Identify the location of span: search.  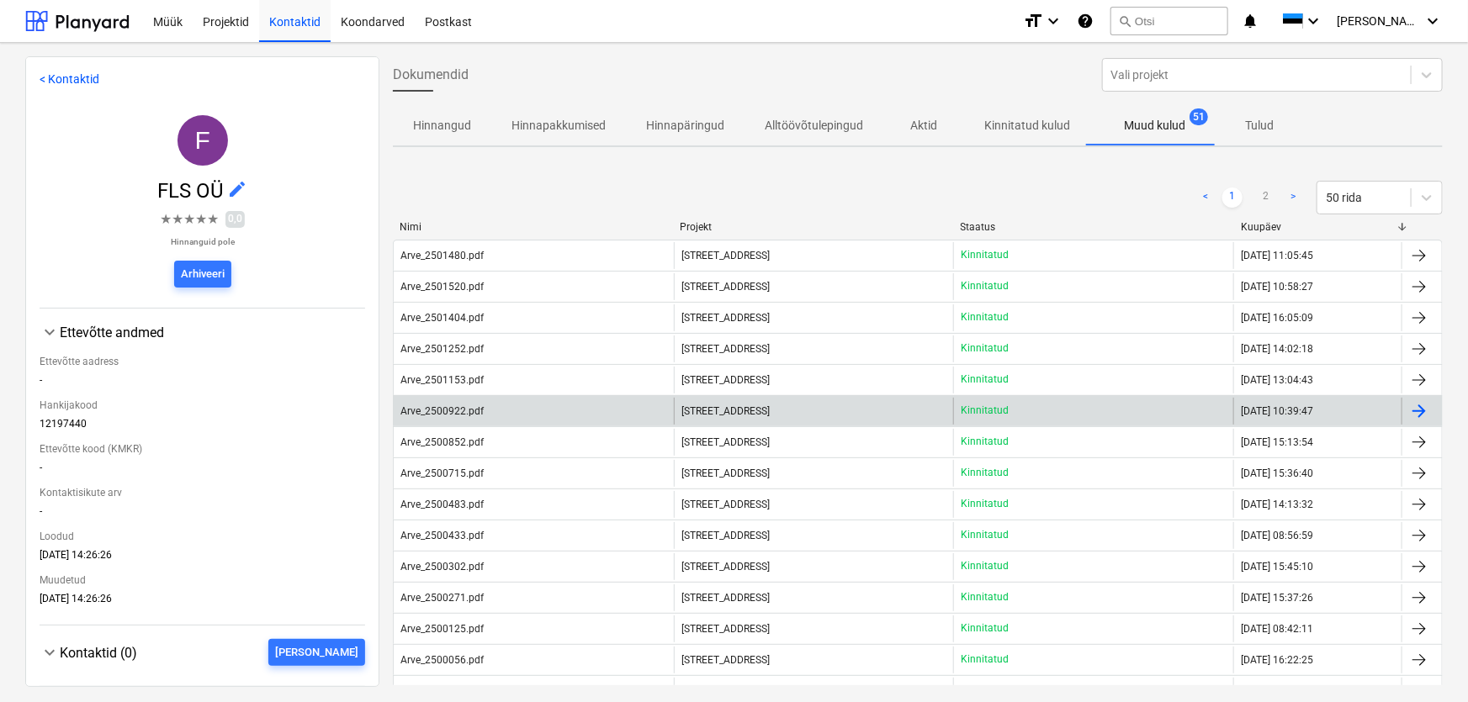
(1125, 21).